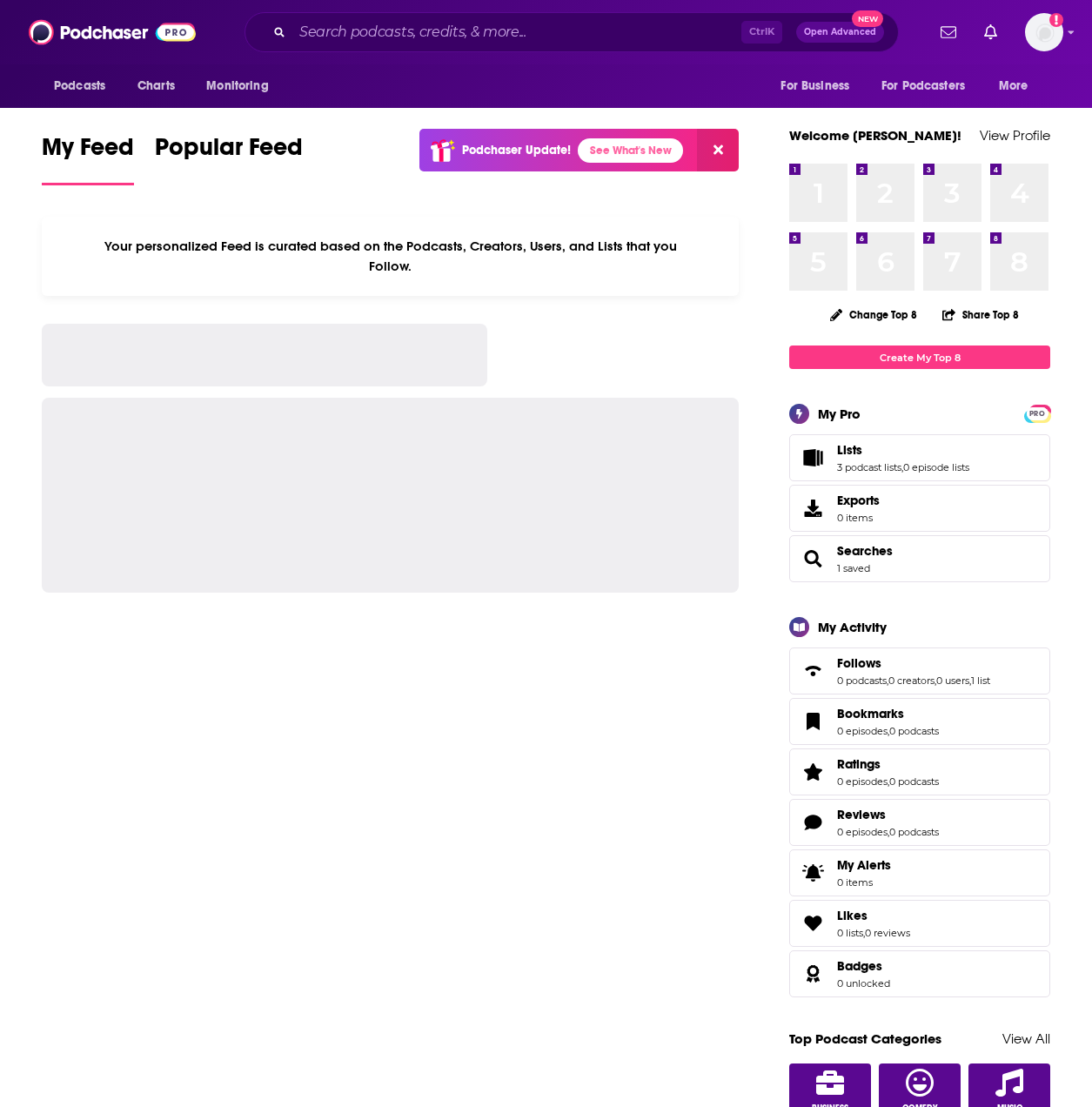  Describe the element at coordinates (228, 159) in the screenshot. I see `a: Popular Feed` at that location.